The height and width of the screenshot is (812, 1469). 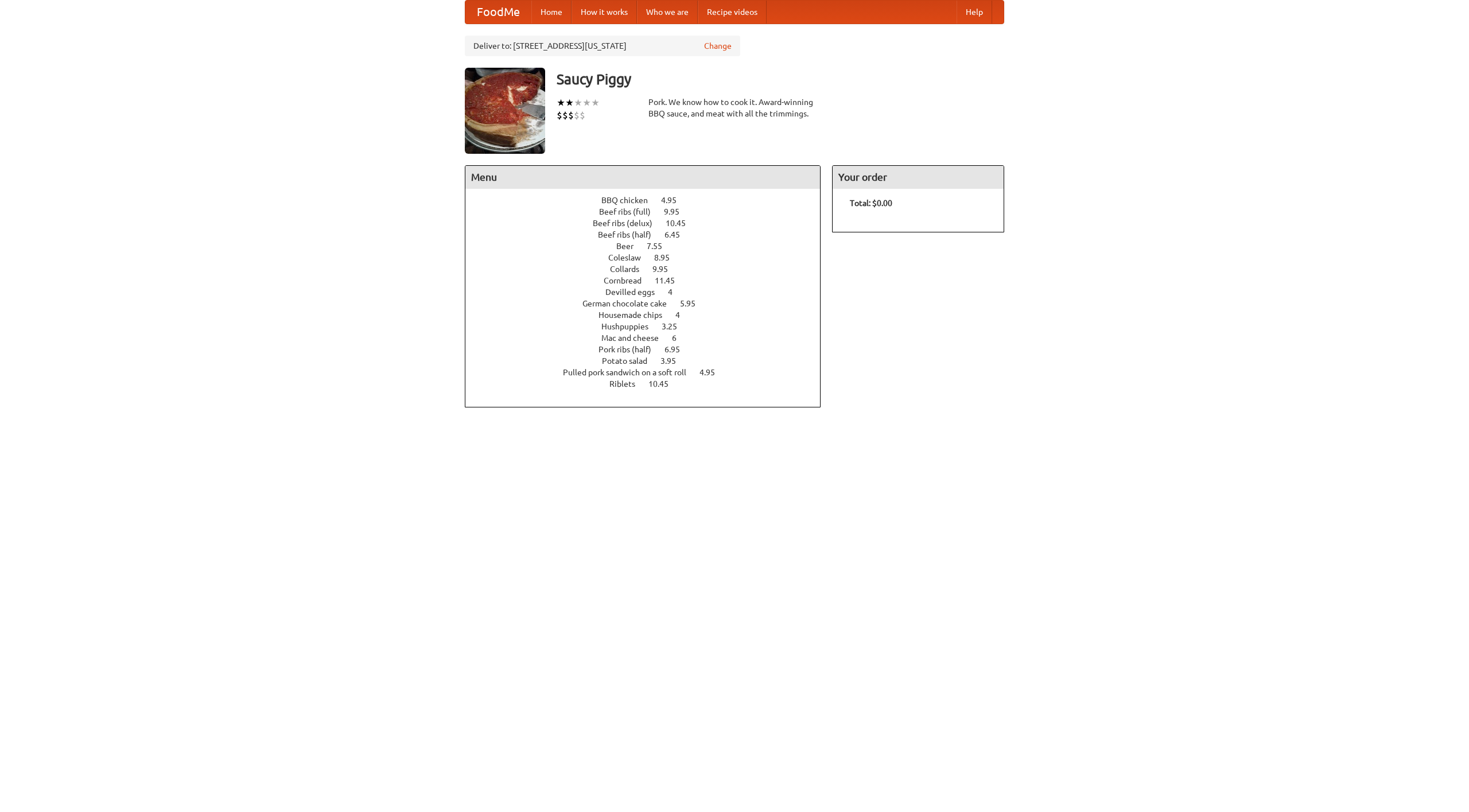 I want to click on span: 6, so click(x=680, y=338).